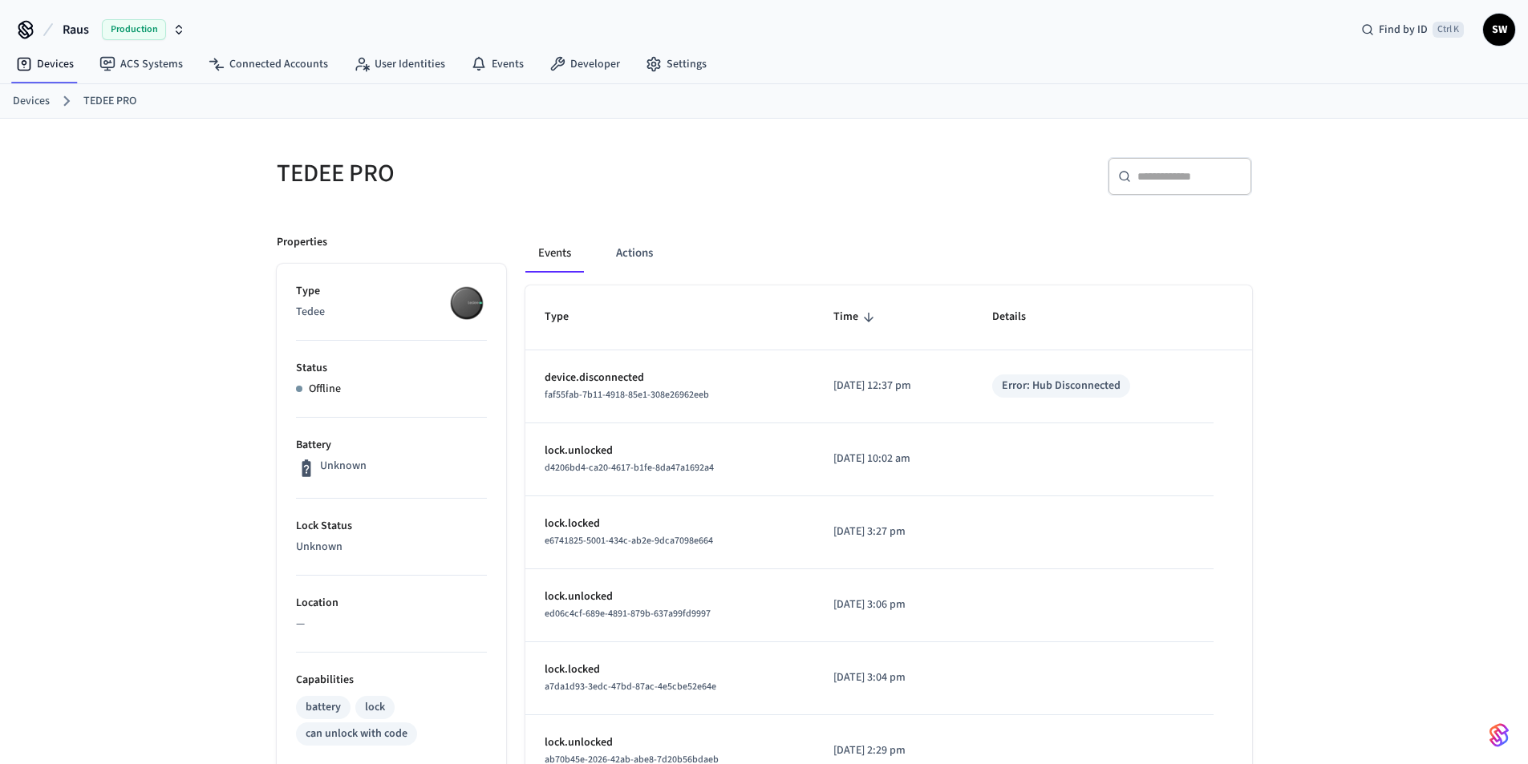 This screenshot has width=1528, height=764. I want to click on p: Offline, so click(325, 389).